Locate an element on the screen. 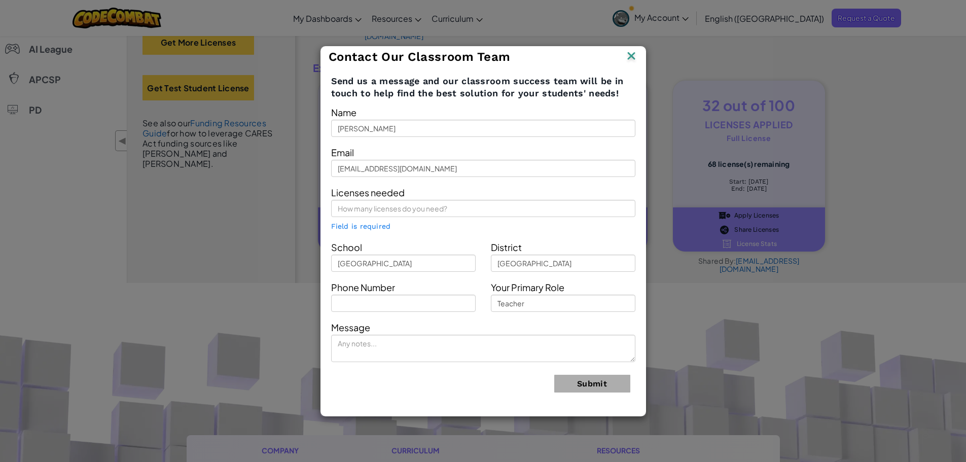 This screenshot has width=966, height=462. span: Contact Our Classroom Team is located at coordinates (420, 57).